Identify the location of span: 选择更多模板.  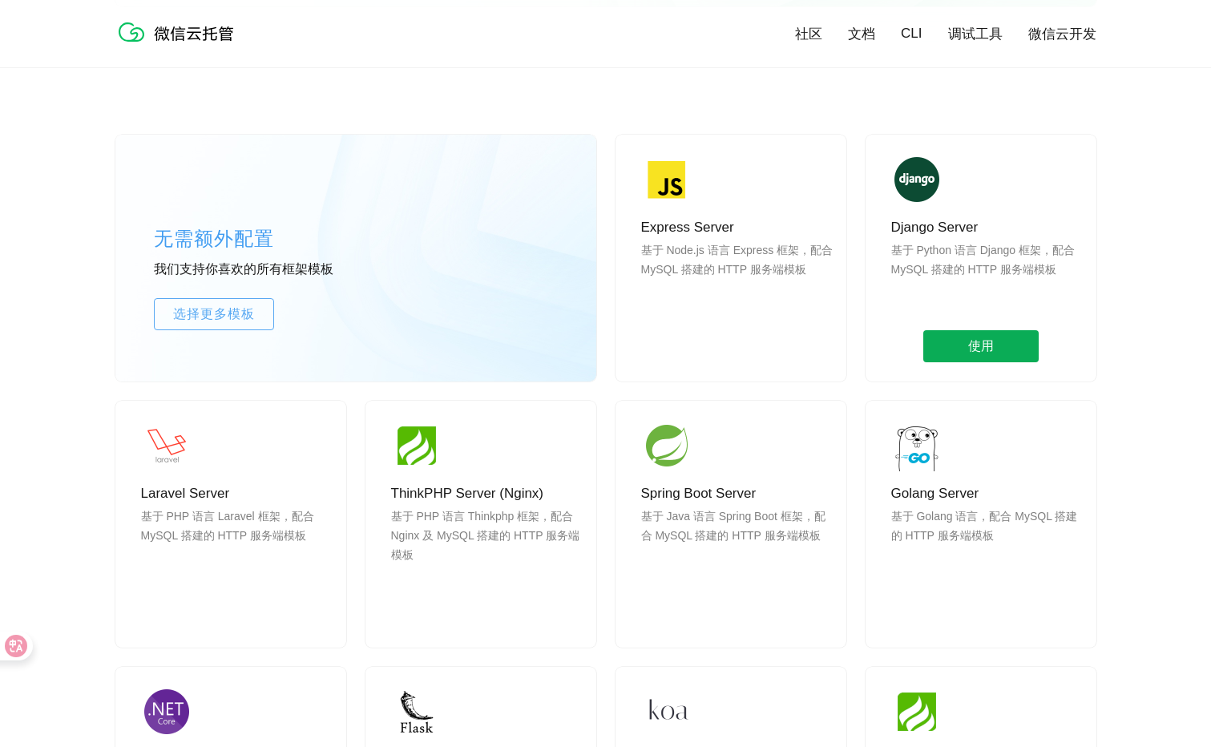
(214, 314).